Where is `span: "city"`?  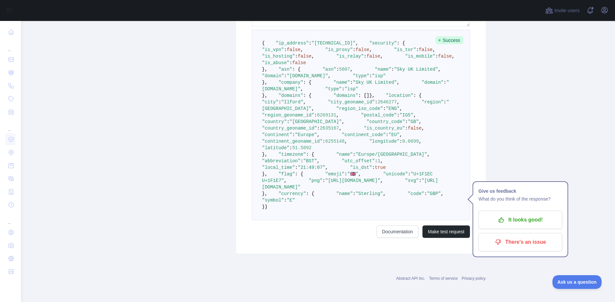
span: "city" is located at coordinates (270, 102).